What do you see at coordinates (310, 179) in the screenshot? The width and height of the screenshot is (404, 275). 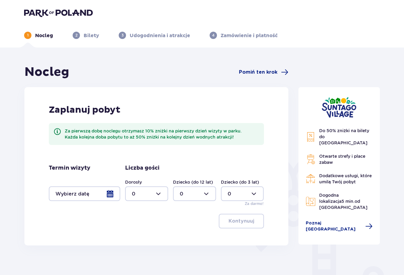 I see `img: Restaurant Icon` at bounding box center [310, 179].